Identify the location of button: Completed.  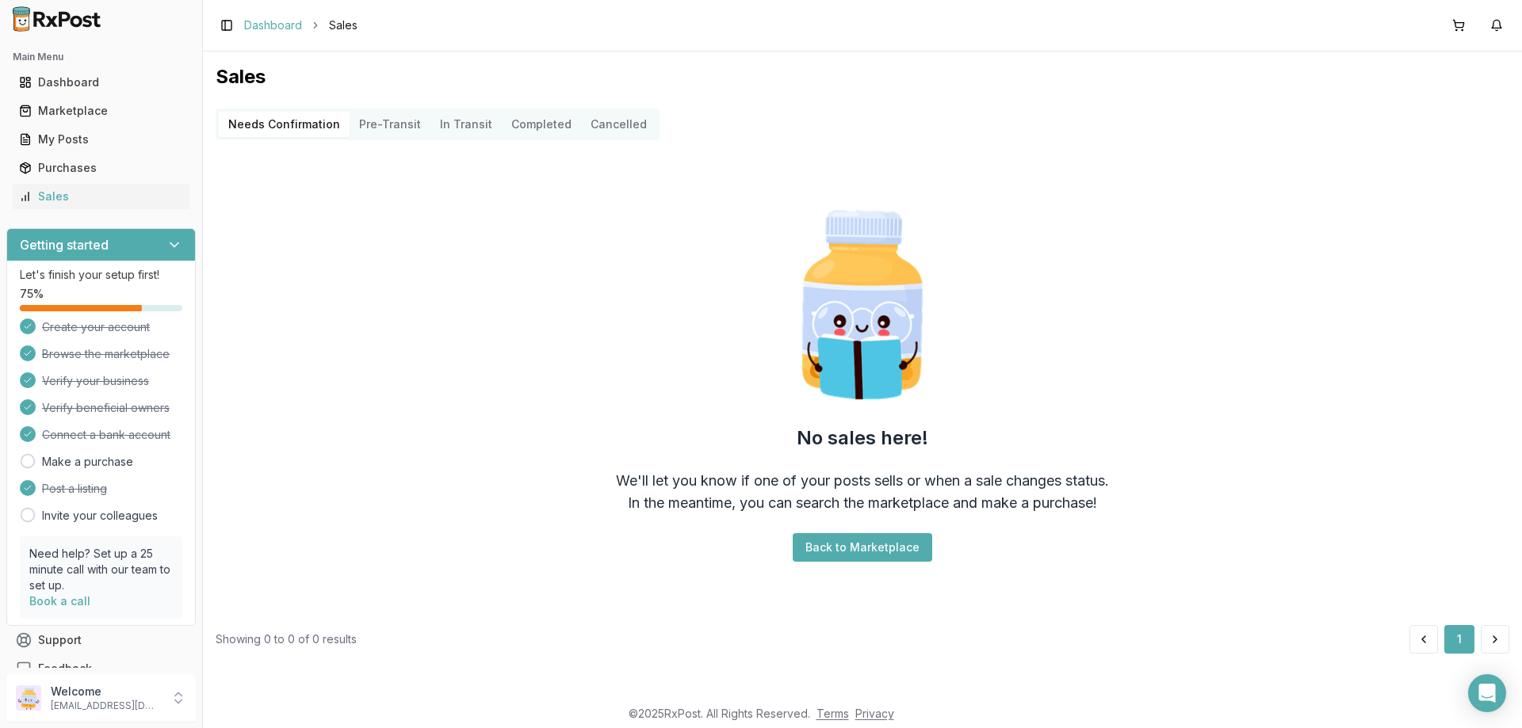
(541, 124).